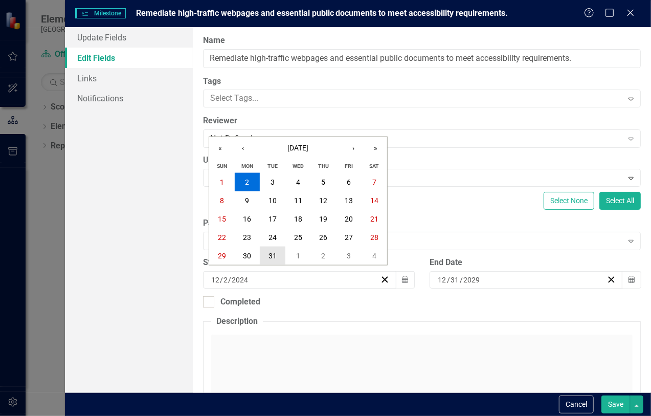  Describe the element at coordinates (324, 256) in the screenshot. I see `abbr: January 2, 2025` at that location.